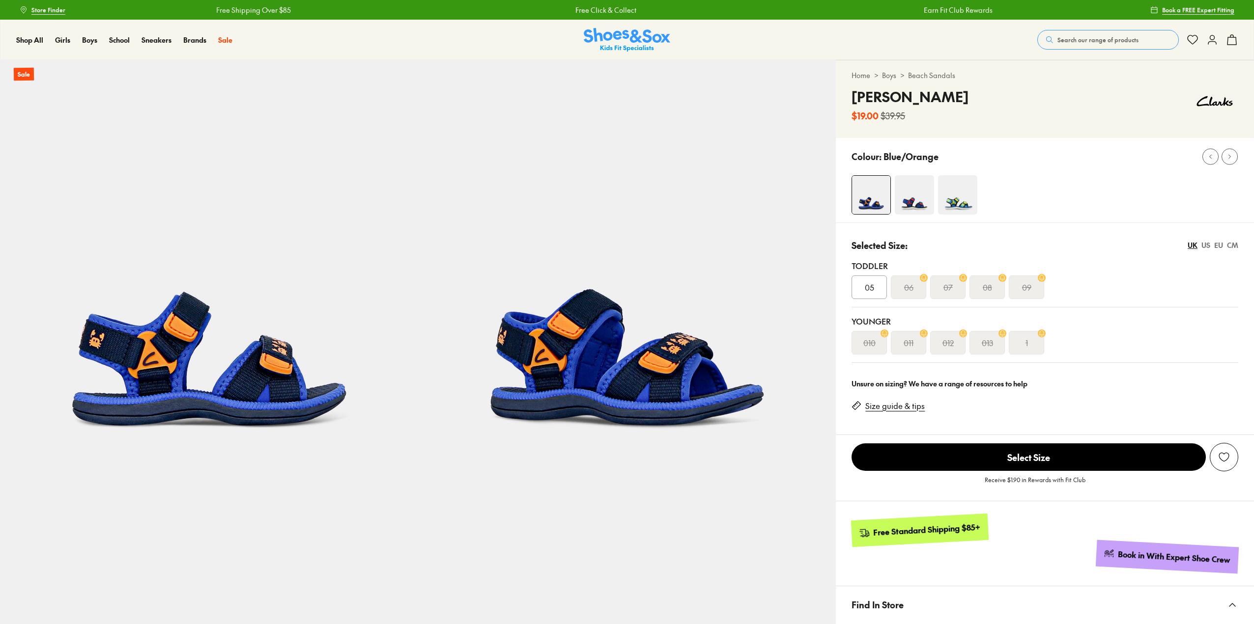 The image size is (1254, 624). Describe the element at coordinates (1192, 10) in the screenshot. I see `a: Book a FREE Expert Fitting` at that location.